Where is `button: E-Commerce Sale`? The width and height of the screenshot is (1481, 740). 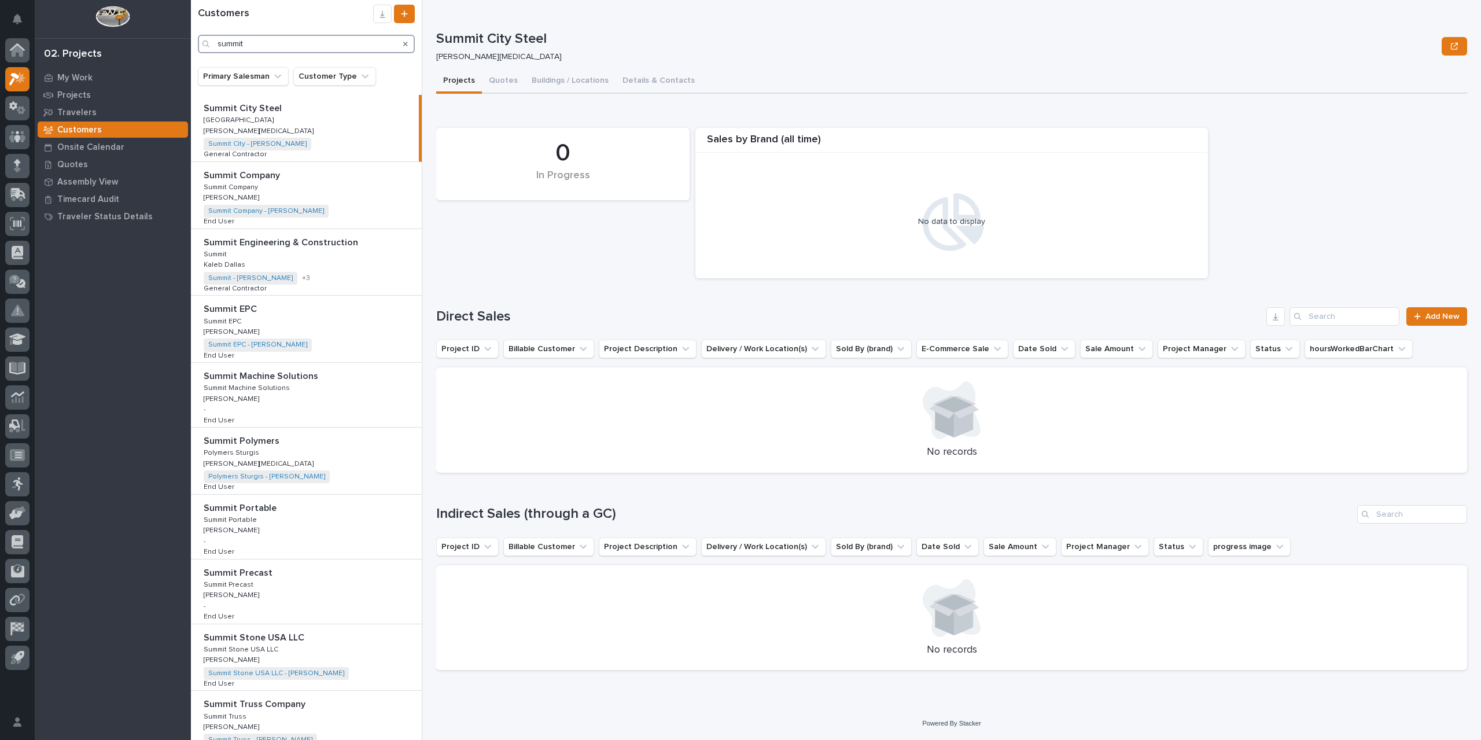 button: E-Commerce Sale is located at coordinates (962, 349).